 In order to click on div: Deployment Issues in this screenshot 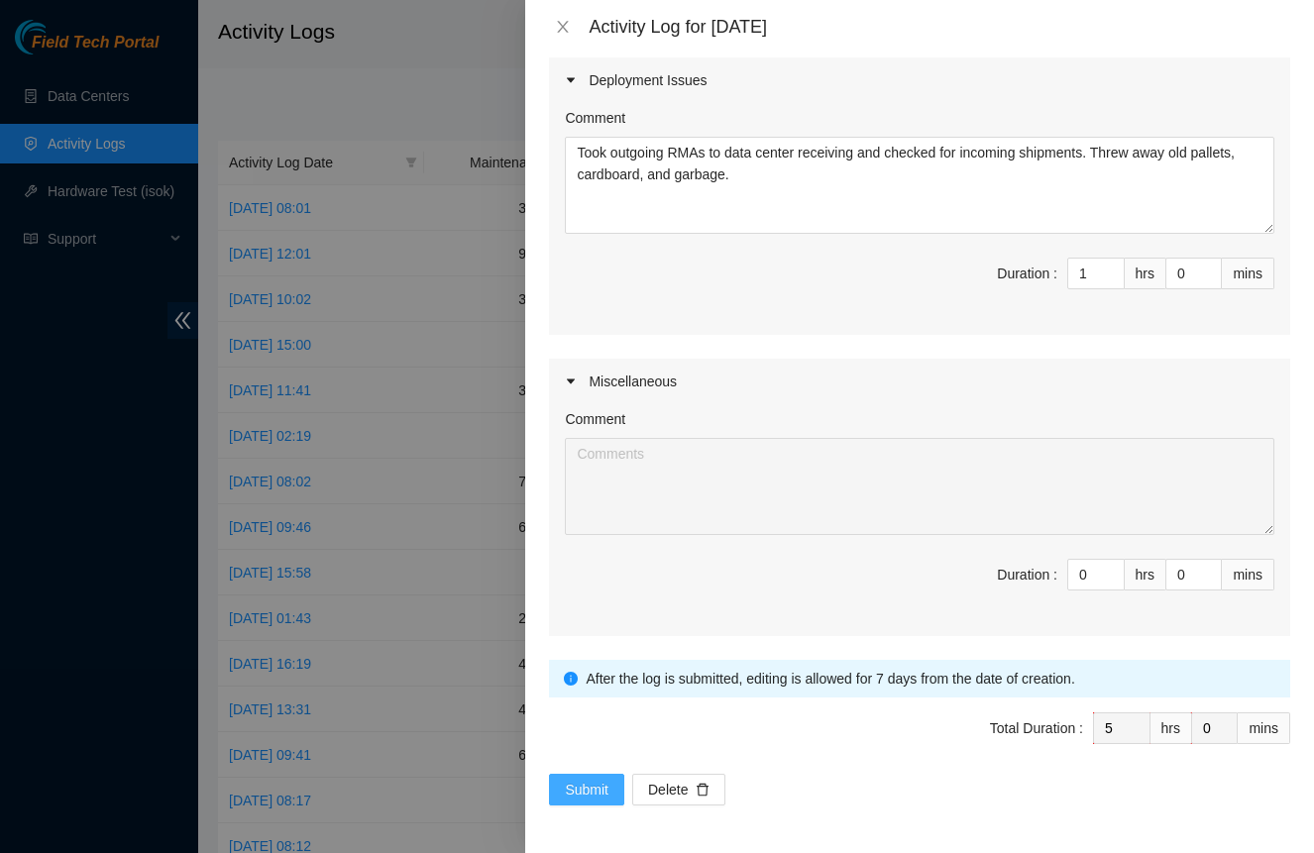, I will do `click(920, 80)`.